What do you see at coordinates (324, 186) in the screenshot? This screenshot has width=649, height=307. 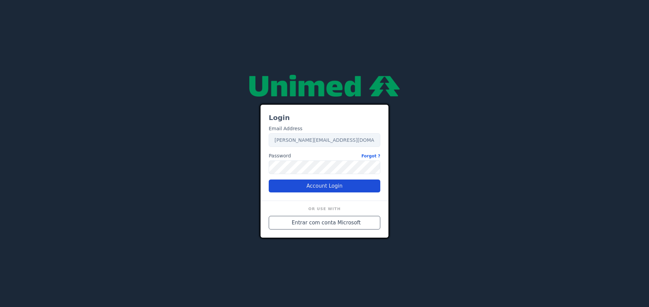 I see `button: Account Login` at bounding box center [324, 186].